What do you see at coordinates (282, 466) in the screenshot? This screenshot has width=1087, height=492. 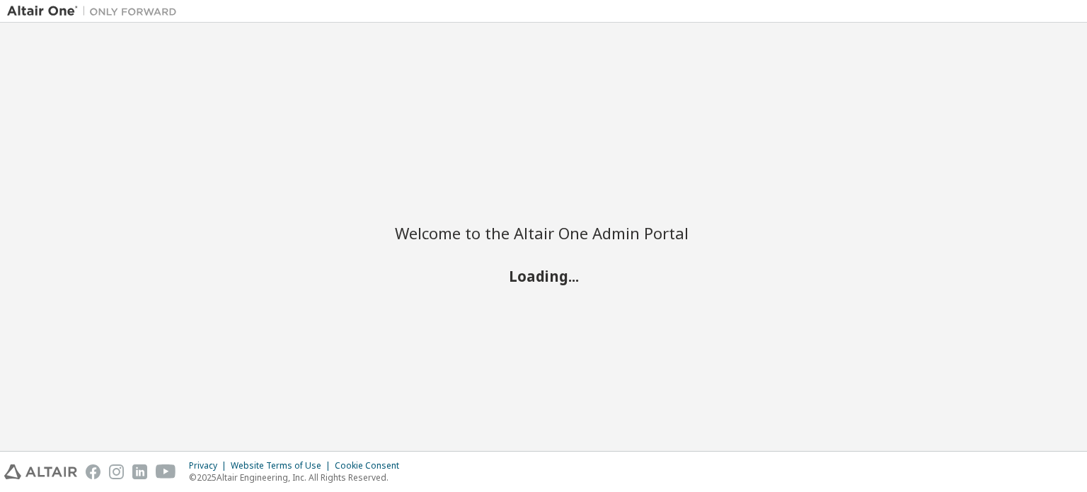 I see `div: Website Terms of Use` at bounding box center [282, 466].